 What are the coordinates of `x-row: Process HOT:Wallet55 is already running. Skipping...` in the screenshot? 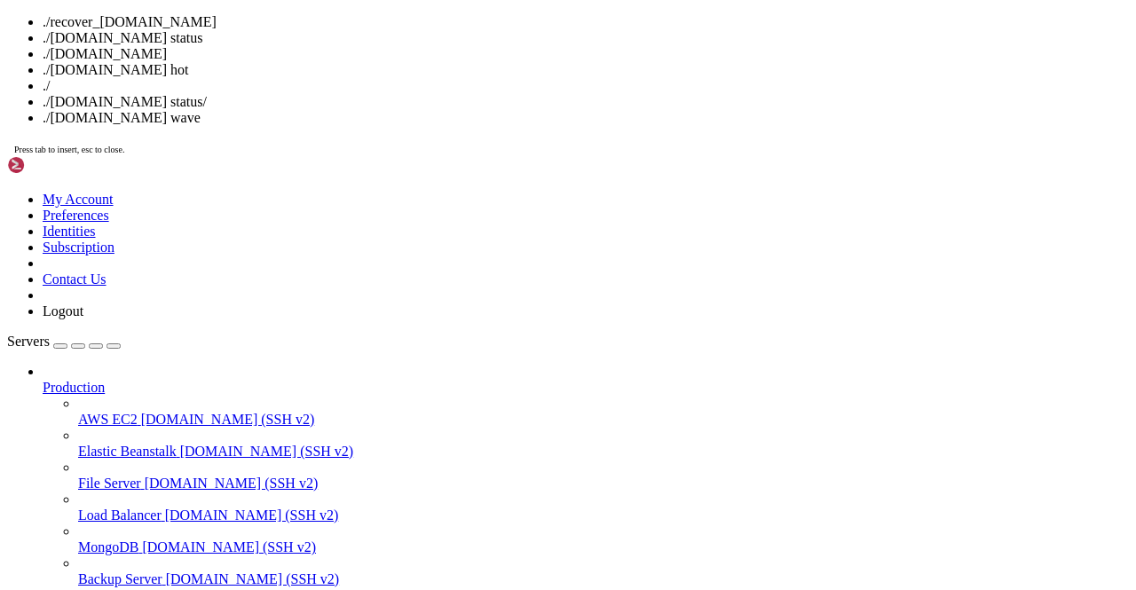 It's located at (455, 420).